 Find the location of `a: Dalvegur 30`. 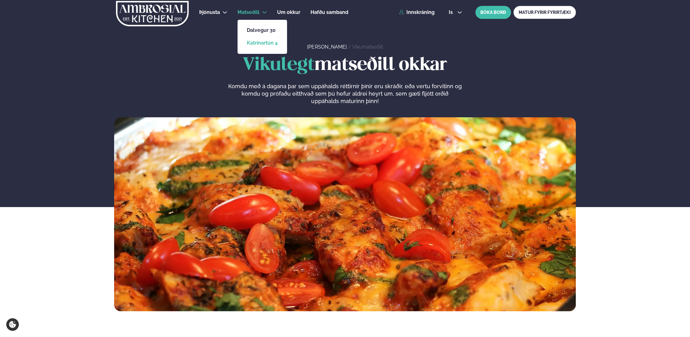

a: Dalvegur 30 is located at coordinates (262, 30).